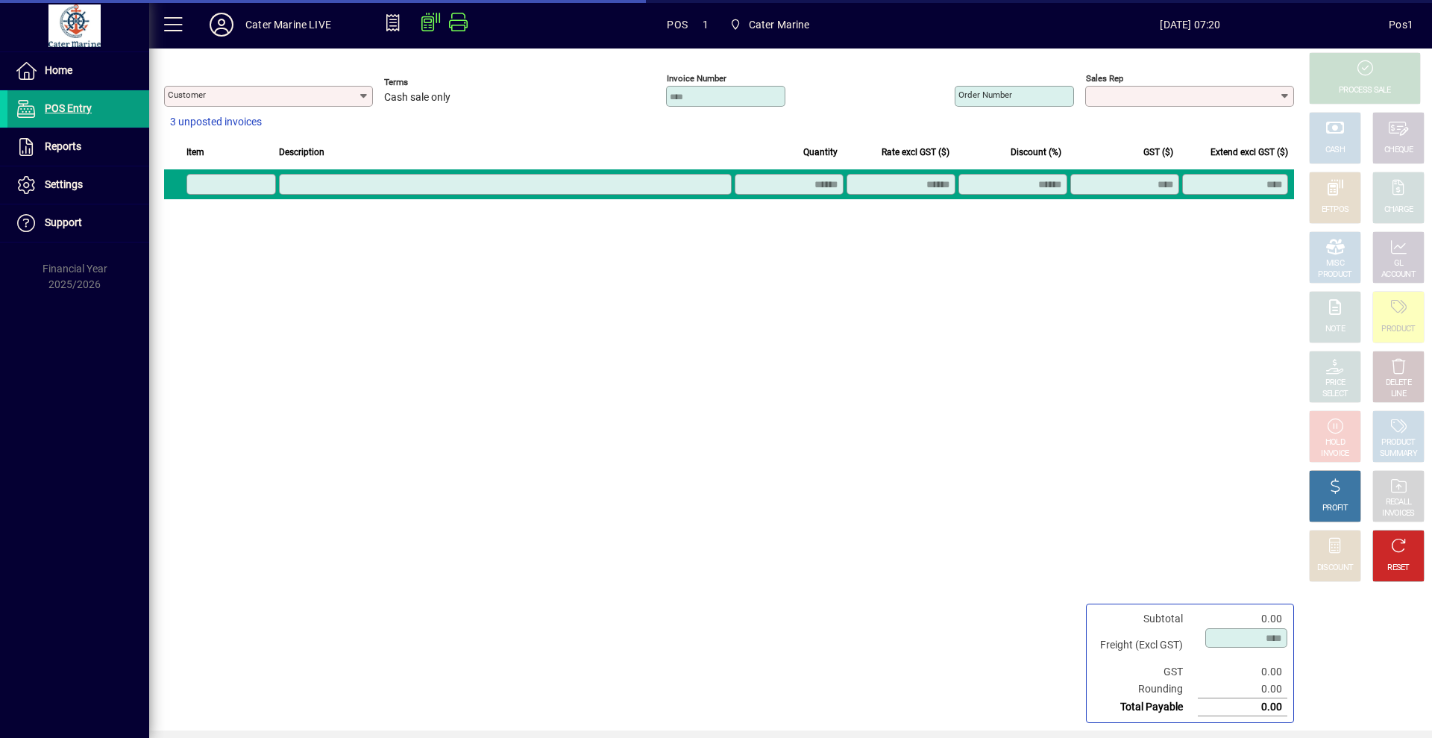  I want to click on span: GST ($), so click(1158, 152).